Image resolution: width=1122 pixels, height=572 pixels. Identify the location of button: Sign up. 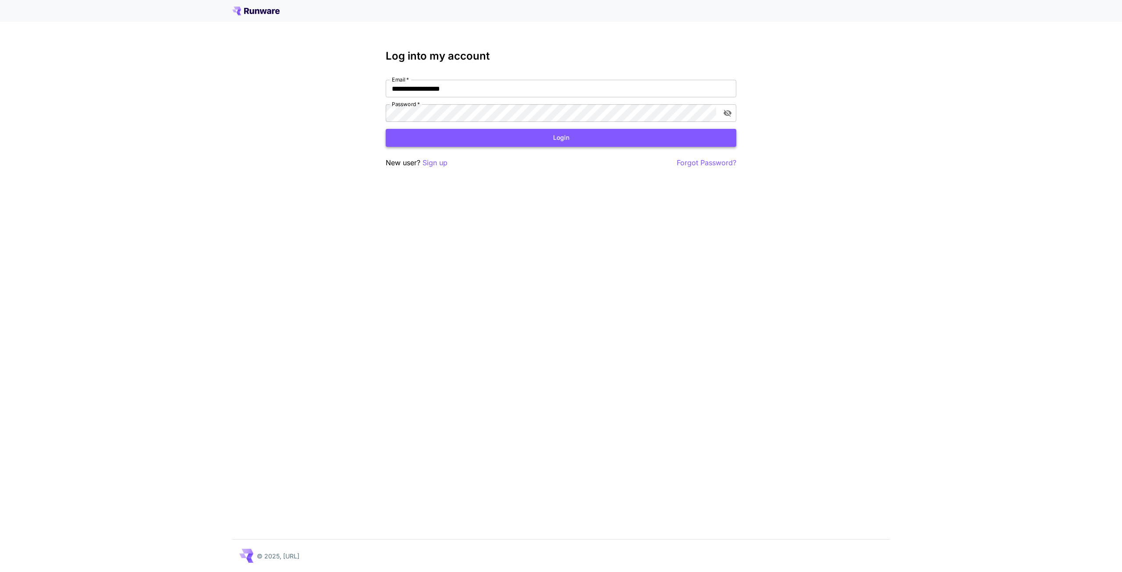
(435, 163).